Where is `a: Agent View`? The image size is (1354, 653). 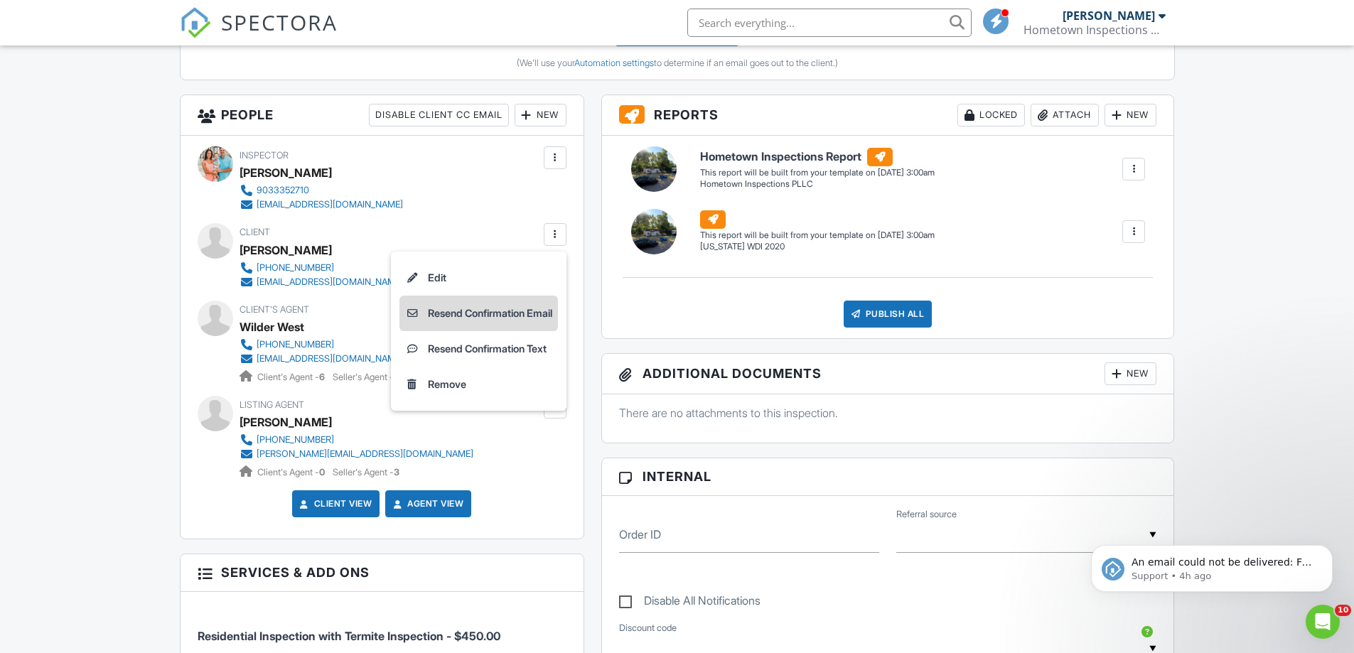
a: Agent View is located at coordinates (427, 504).